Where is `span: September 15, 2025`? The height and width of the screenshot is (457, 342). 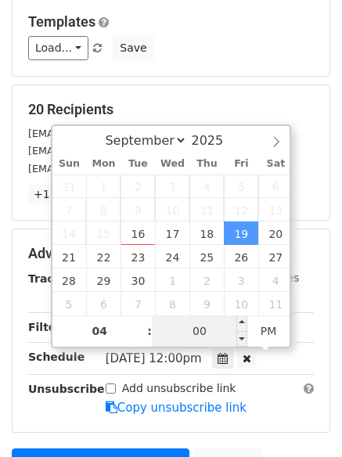
span: September 15, 2025 is located at coordinates (103, 233).